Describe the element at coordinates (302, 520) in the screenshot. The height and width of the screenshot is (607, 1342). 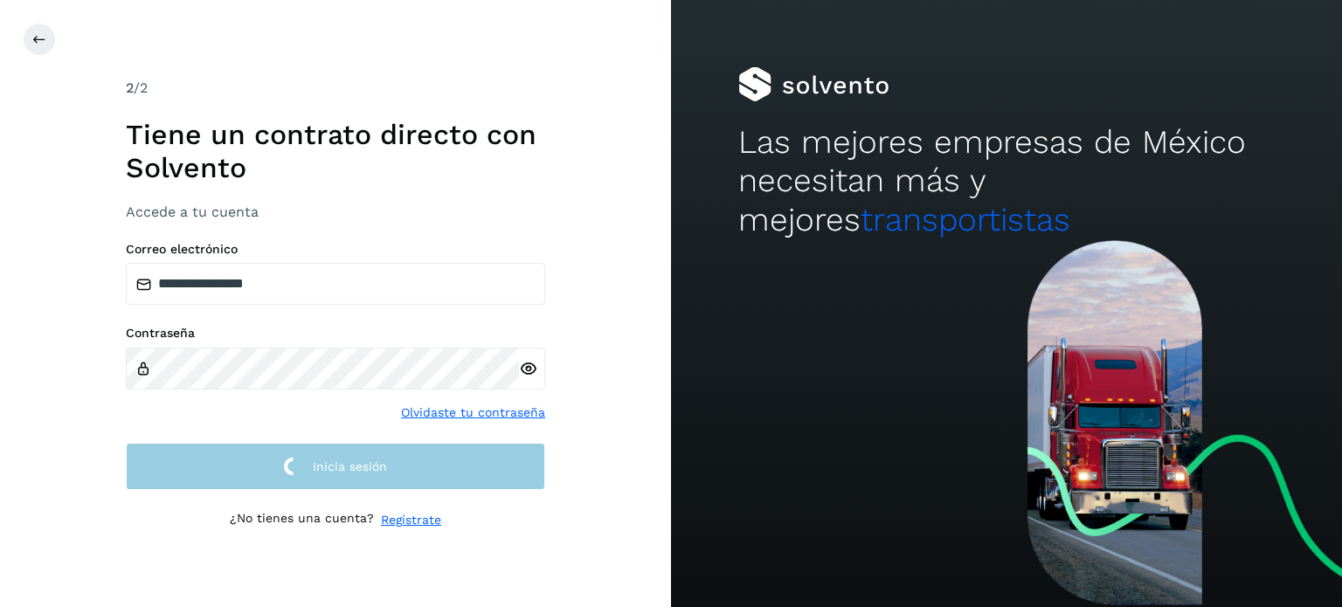
I see `p: ¿No tienes una cuenta?` at that location.